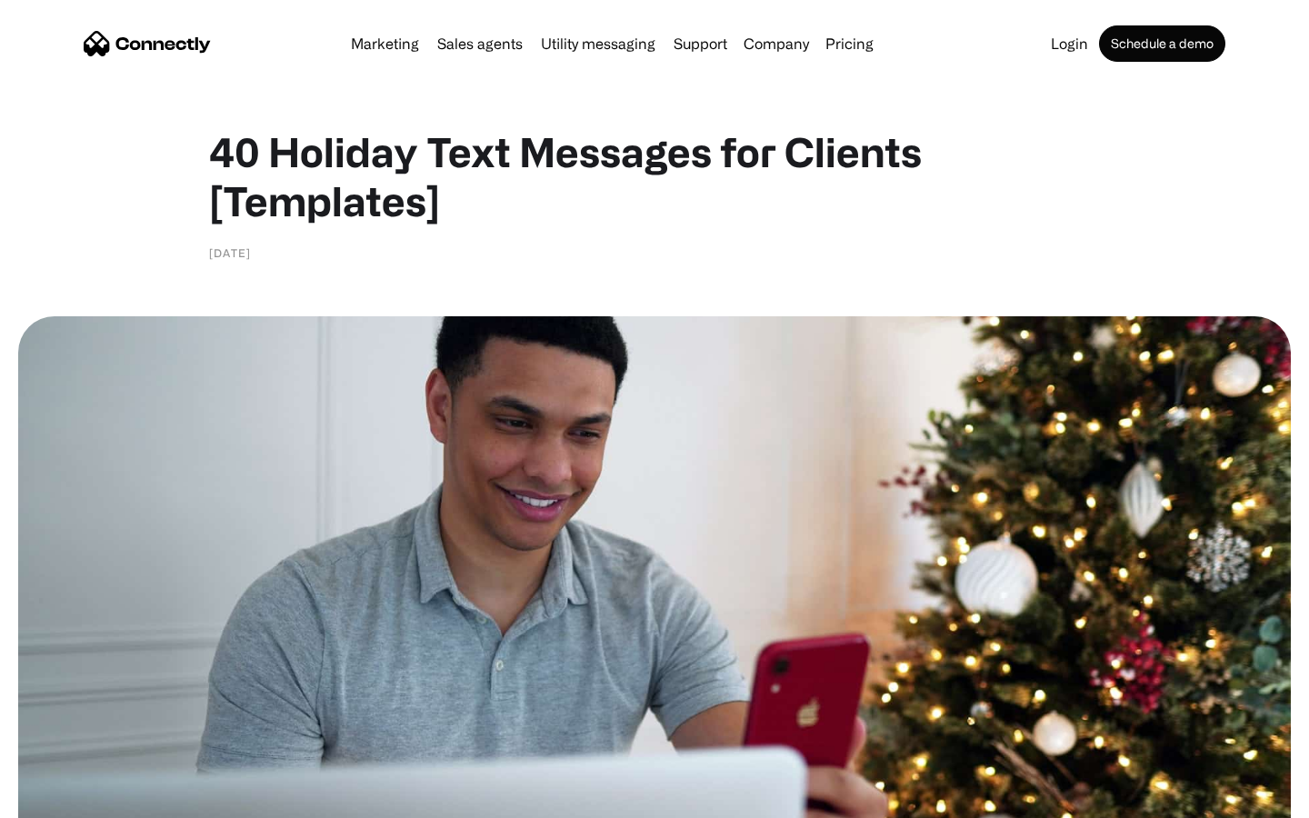  What do you see at coordinates (700, 44) in the screenshot?
I see `a: Support` at bounding box center [700, 44].